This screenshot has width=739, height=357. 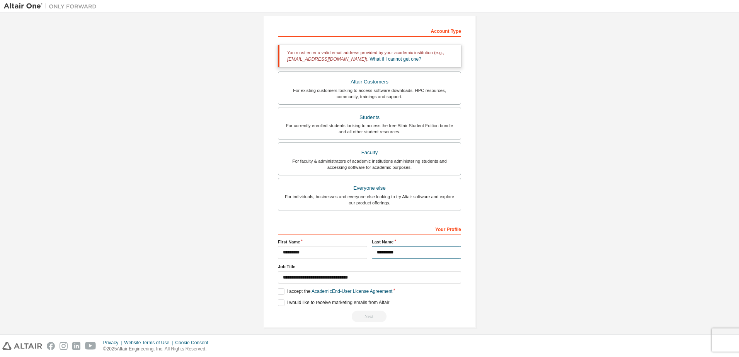 I want to click on div: Your Profile, so click(x=369, y=229).